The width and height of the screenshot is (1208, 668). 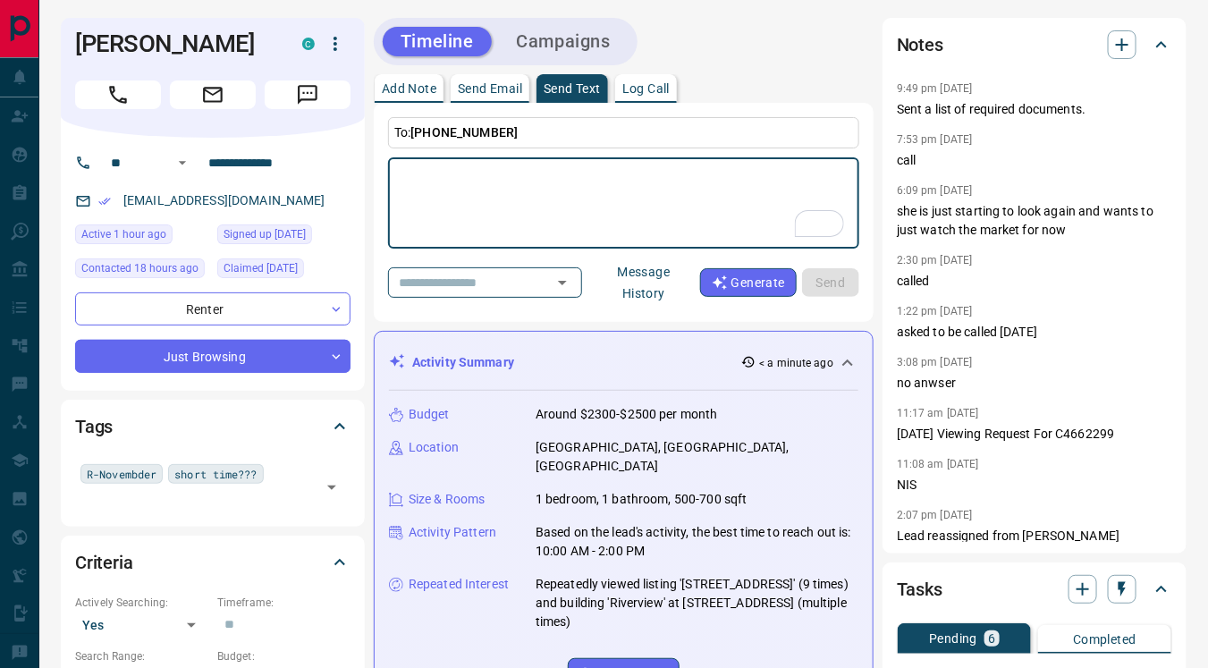 What do you see at coordinates (434, 447) in the screenshot?
I see `p: Location` at bounding box center [434, 447].